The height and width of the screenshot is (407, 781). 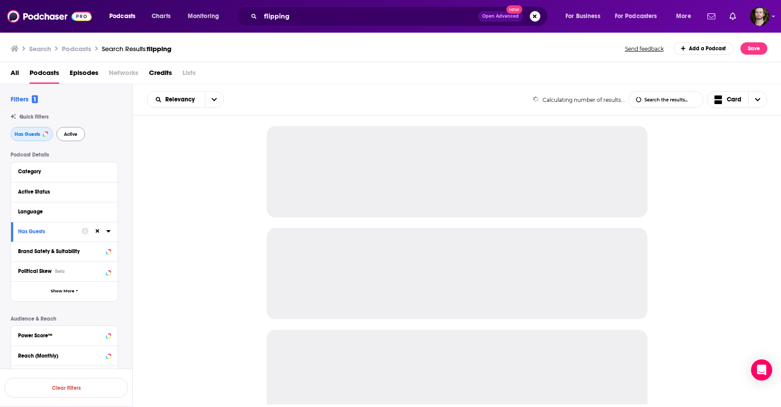 What do you see at coordinates (61, 192) in the screenshot?
I see `div: Active Status` at bounding box center [61, 192].